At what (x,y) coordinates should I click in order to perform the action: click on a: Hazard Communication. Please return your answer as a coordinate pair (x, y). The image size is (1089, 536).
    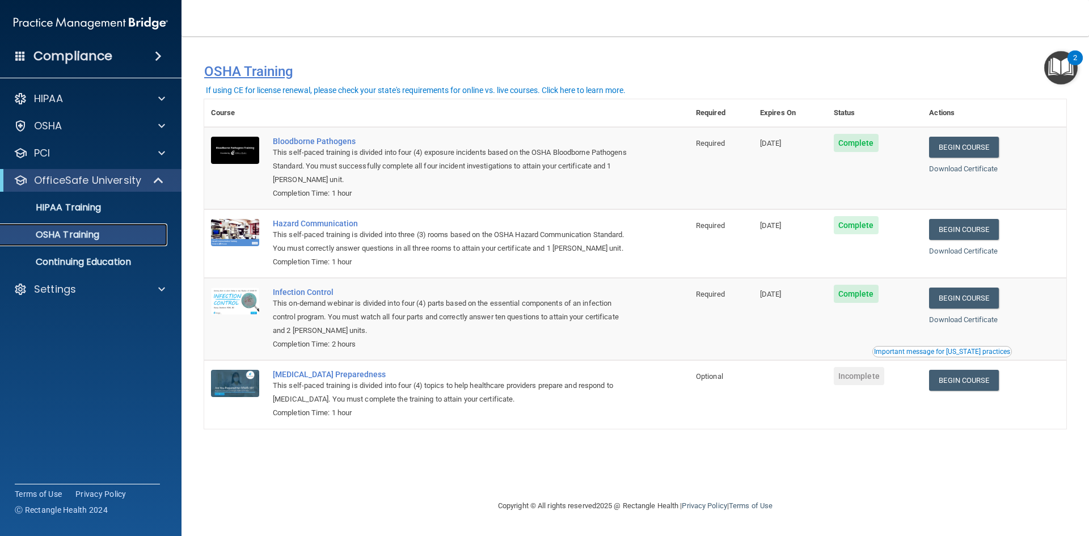
    Looking at the image, I should click on (452, 223).